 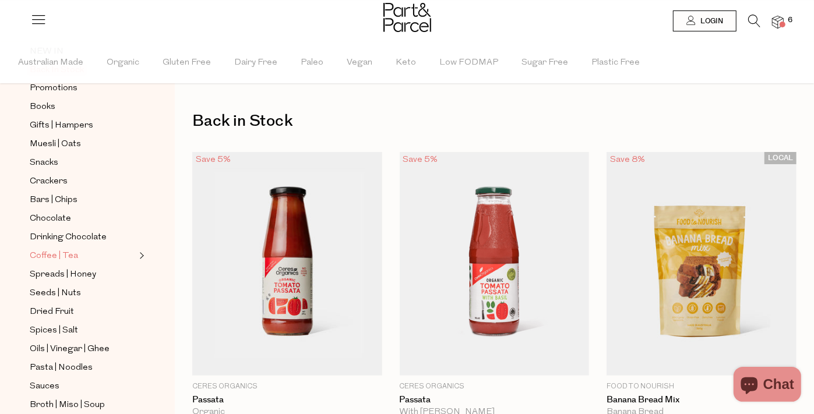 What do you see at coordinates (44, 163) in the screenshot?
I see `span: Snacks` at bounding box center [44, 163].